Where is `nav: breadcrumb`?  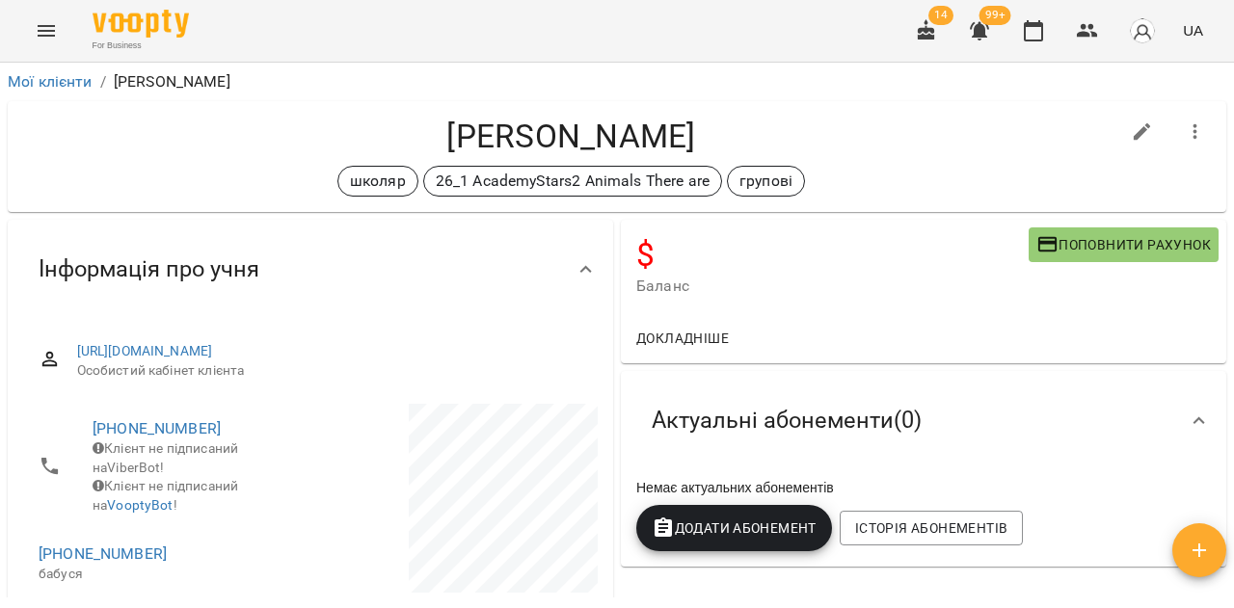 nav: breadcrumb is located at coordinates (617, 82).